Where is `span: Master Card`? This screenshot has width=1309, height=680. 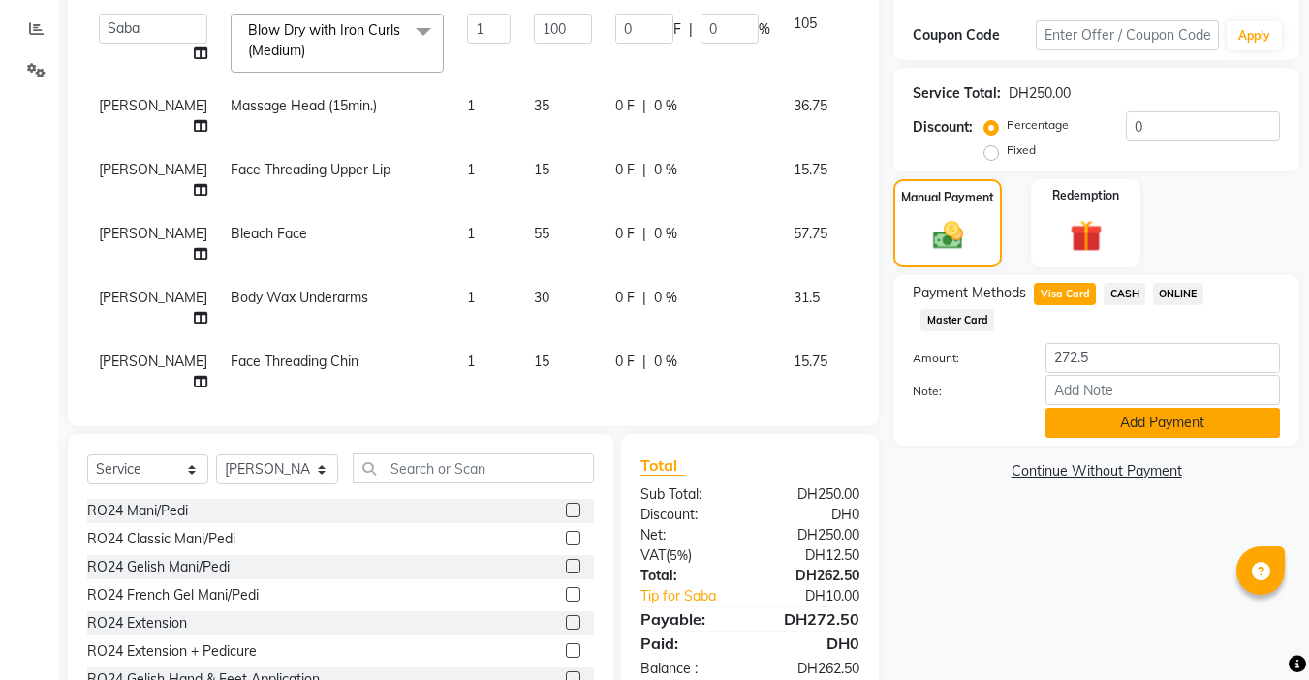
span: Master Card is located at coordinates (958, 320).